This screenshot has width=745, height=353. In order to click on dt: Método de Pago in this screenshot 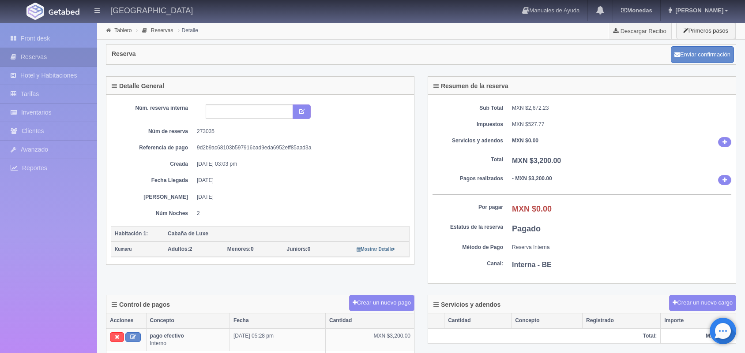, I will do `click(468, 248)`.